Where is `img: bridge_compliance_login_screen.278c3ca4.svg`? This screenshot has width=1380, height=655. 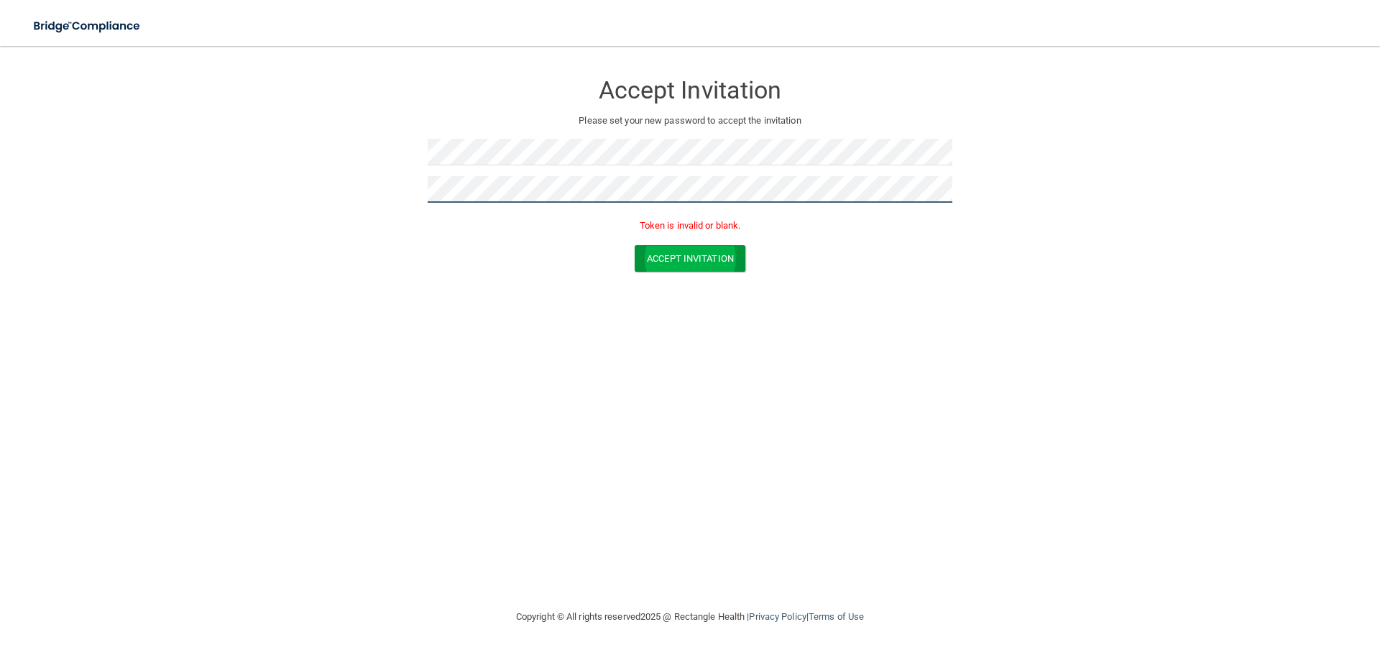
img: bridge_compliance_login_screen.278c3ca4.svg is located at coordinates (88, 26).